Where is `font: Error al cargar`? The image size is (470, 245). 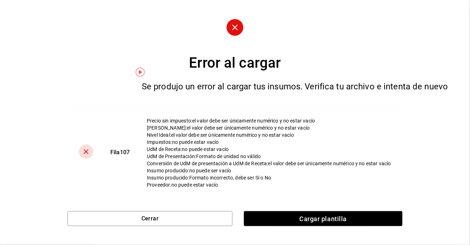 font: Error al cargar is located at coordinates (235, 63).